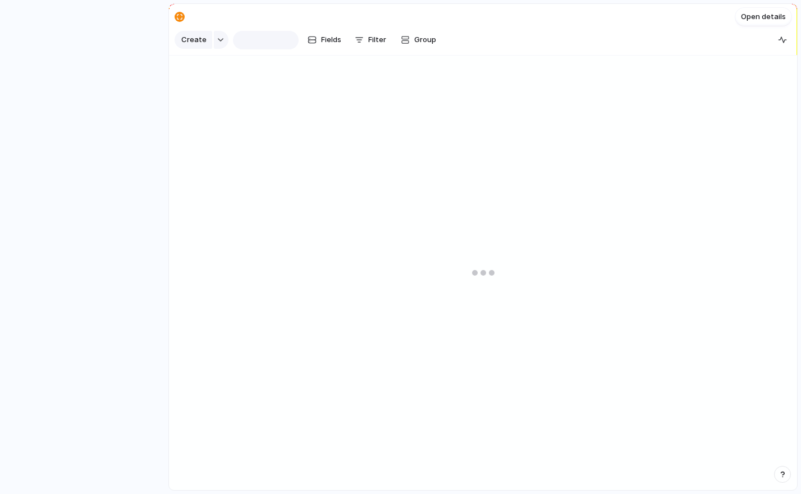 This screenshot has width=801, height=494. What do you see at coordinates (325, 40) in the screenshot?
I see `button: Fields` at bounding box center [325, 40].